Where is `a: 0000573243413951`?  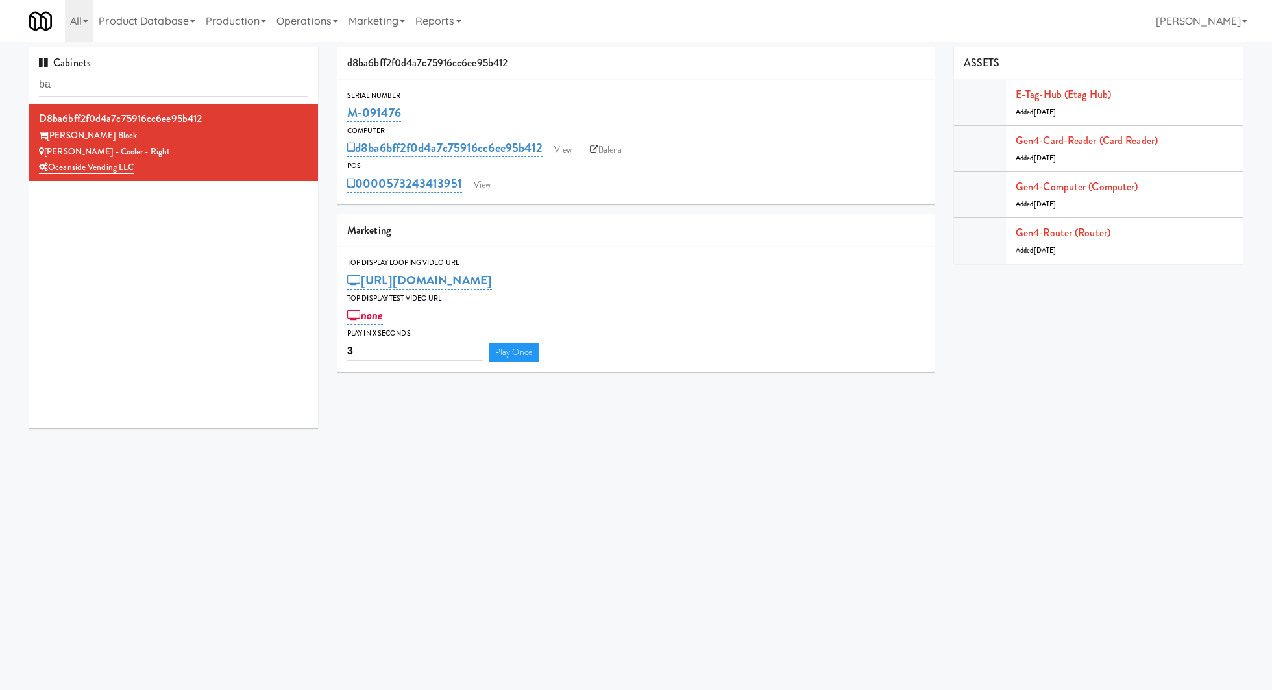
a: 0000573243413951 is located at coordinates (404, 184).